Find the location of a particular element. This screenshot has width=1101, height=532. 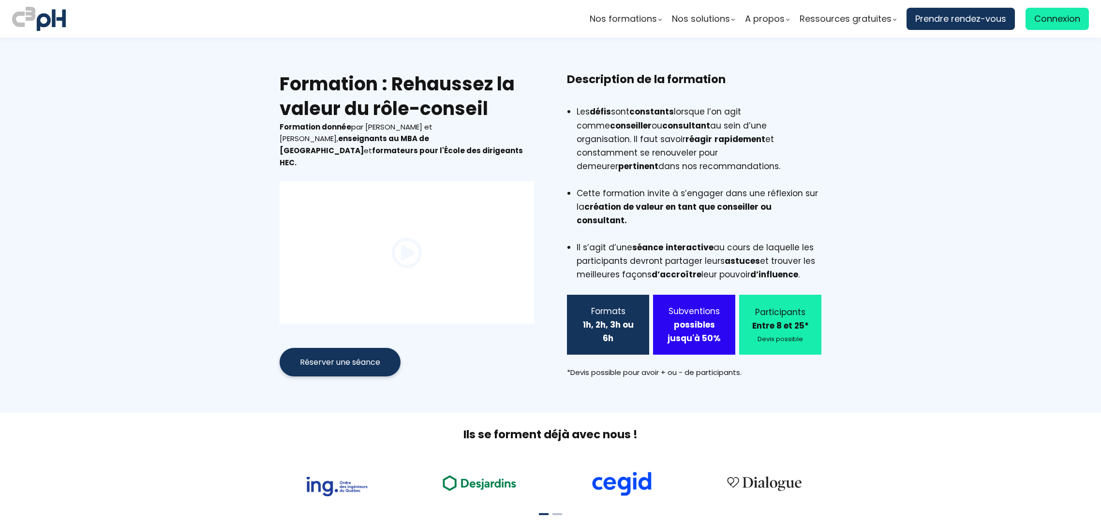

img: logo C3PH is located at coordinates (39, 19).